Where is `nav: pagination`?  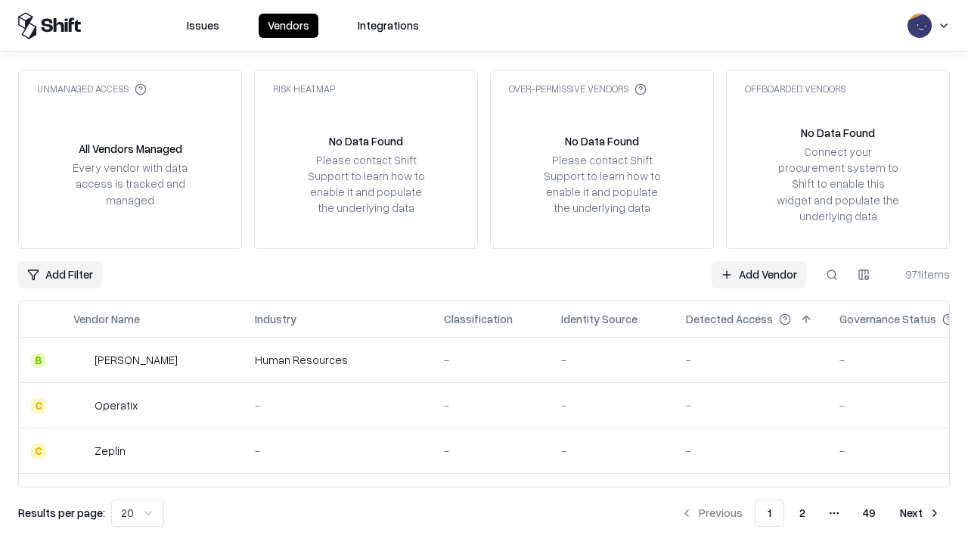 nav: pagination is located at coordinates (811, 513).